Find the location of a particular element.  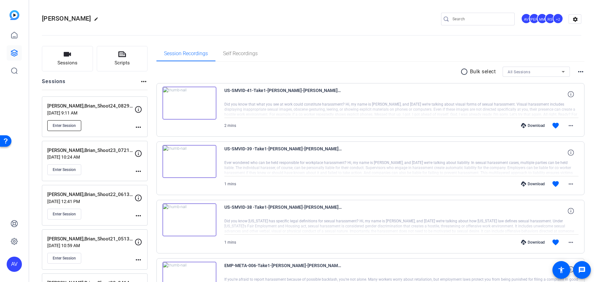

ngx-avatar: Abby Veloz is located at coordinates (526, 19).